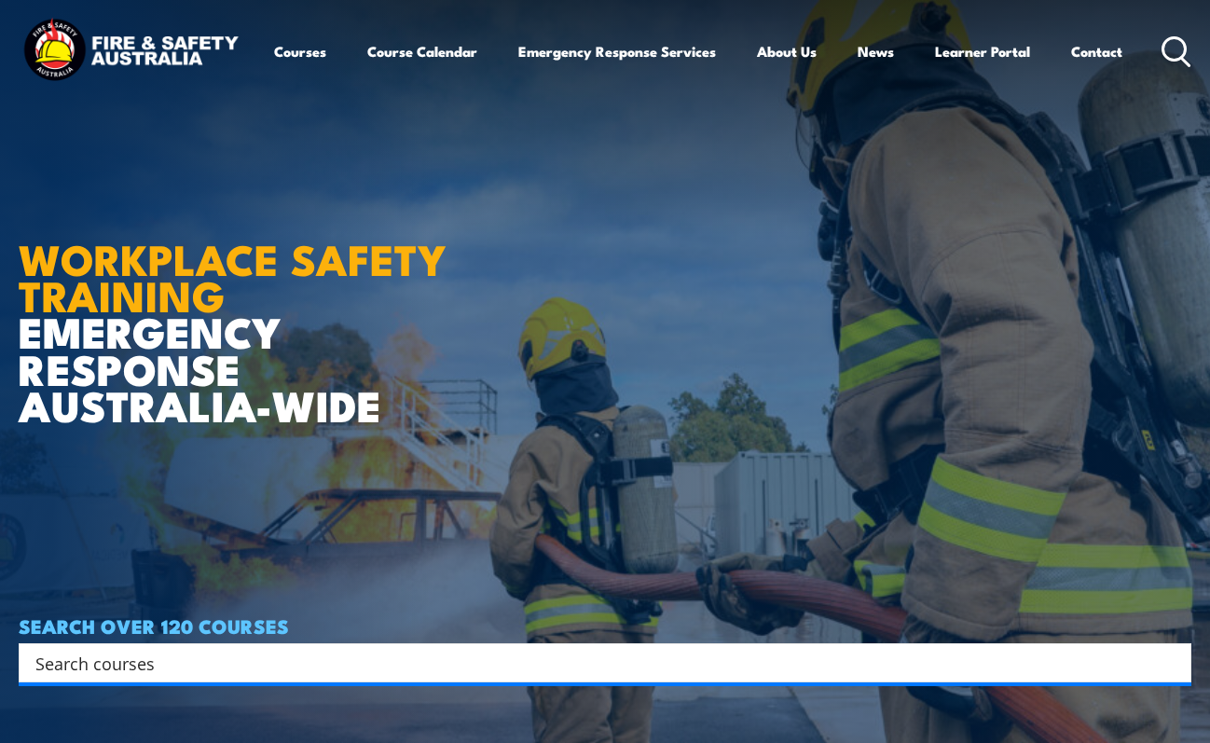  What do you see at coordinates (605, 626) in the screenshot?
I see `h4: SEARCH OVER 120 COURSES` at bounding box center [605, 626].